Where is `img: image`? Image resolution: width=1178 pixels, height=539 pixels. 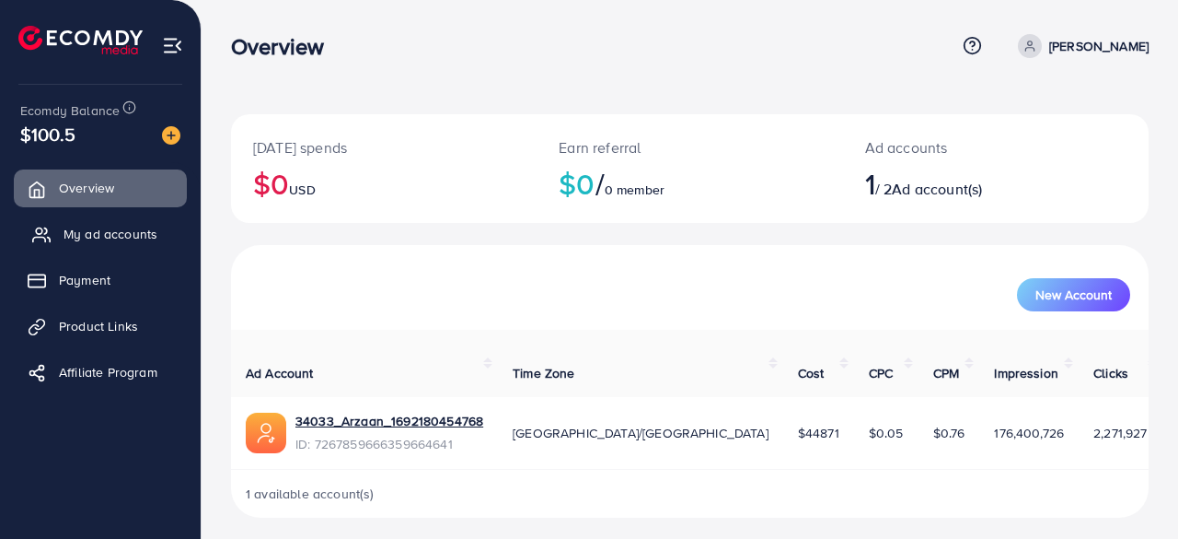 img: image is located at coordinates (171, 135).